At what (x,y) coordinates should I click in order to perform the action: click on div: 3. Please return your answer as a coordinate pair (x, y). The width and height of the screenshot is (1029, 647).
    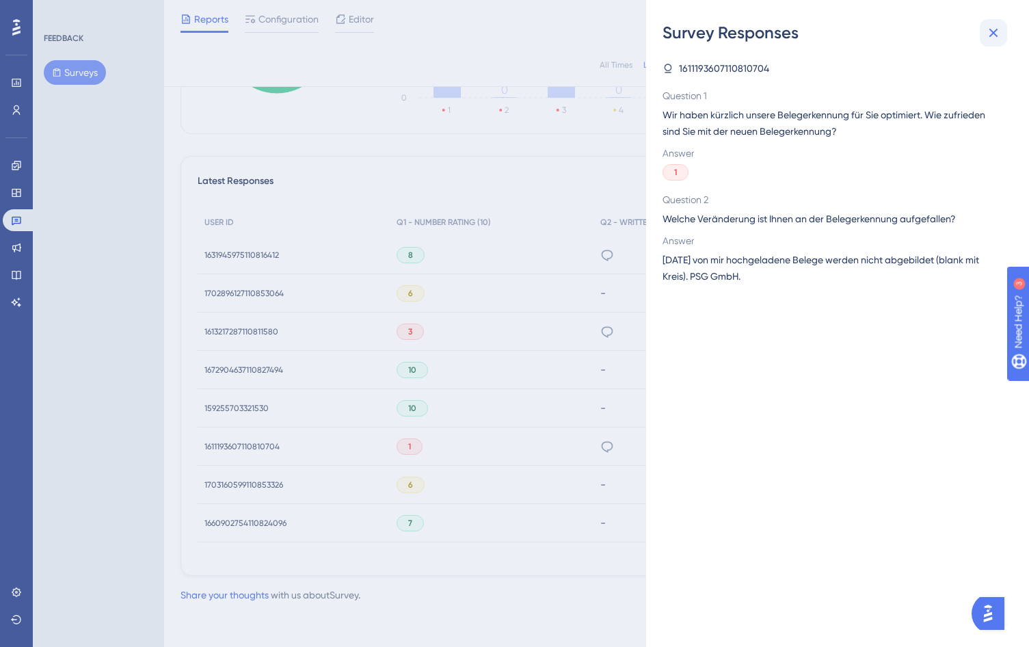
    Looking at the image, I should click on (97, 12).